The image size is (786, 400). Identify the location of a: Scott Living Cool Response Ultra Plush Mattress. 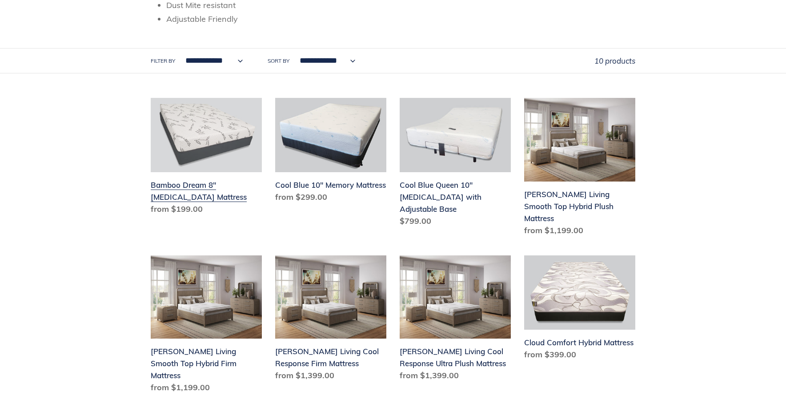
(455, 320).